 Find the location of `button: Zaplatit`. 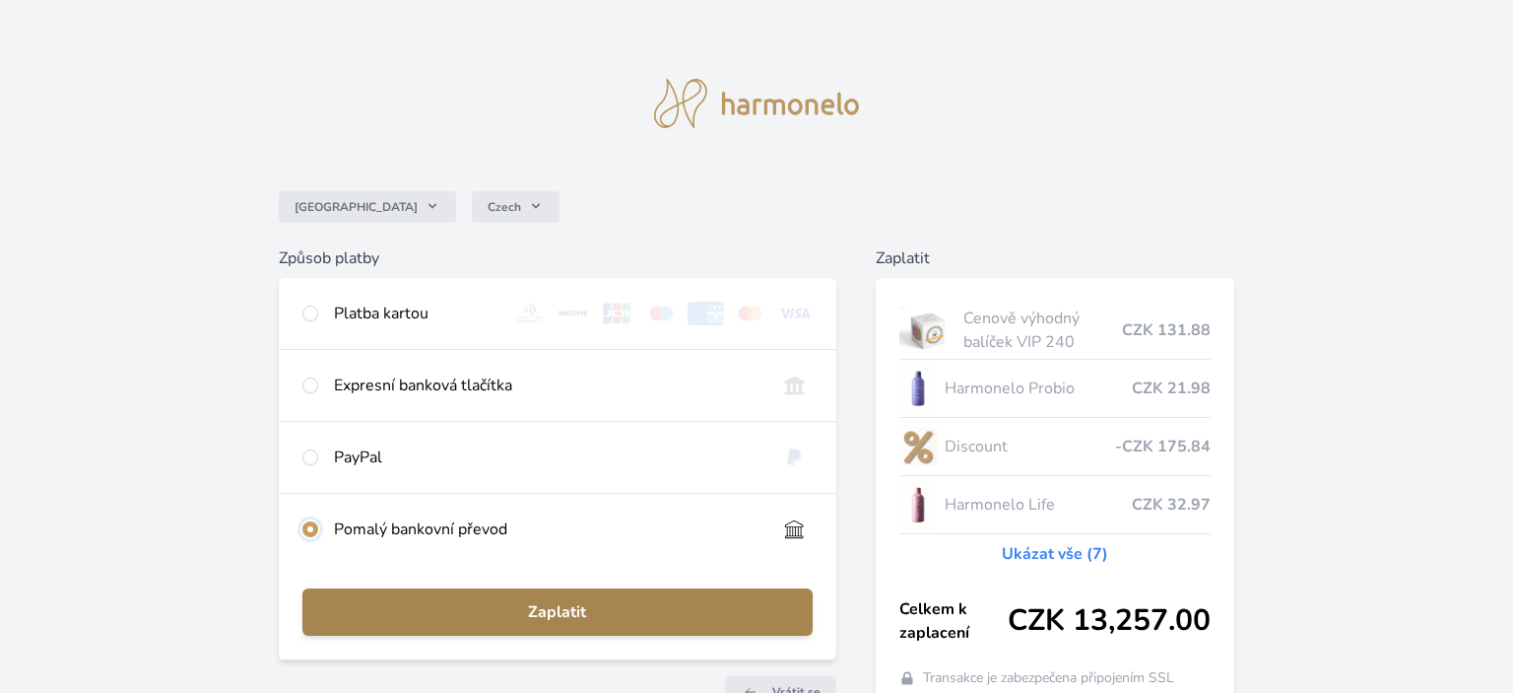

button: Zaplatit is located at coordinates (558, 612).